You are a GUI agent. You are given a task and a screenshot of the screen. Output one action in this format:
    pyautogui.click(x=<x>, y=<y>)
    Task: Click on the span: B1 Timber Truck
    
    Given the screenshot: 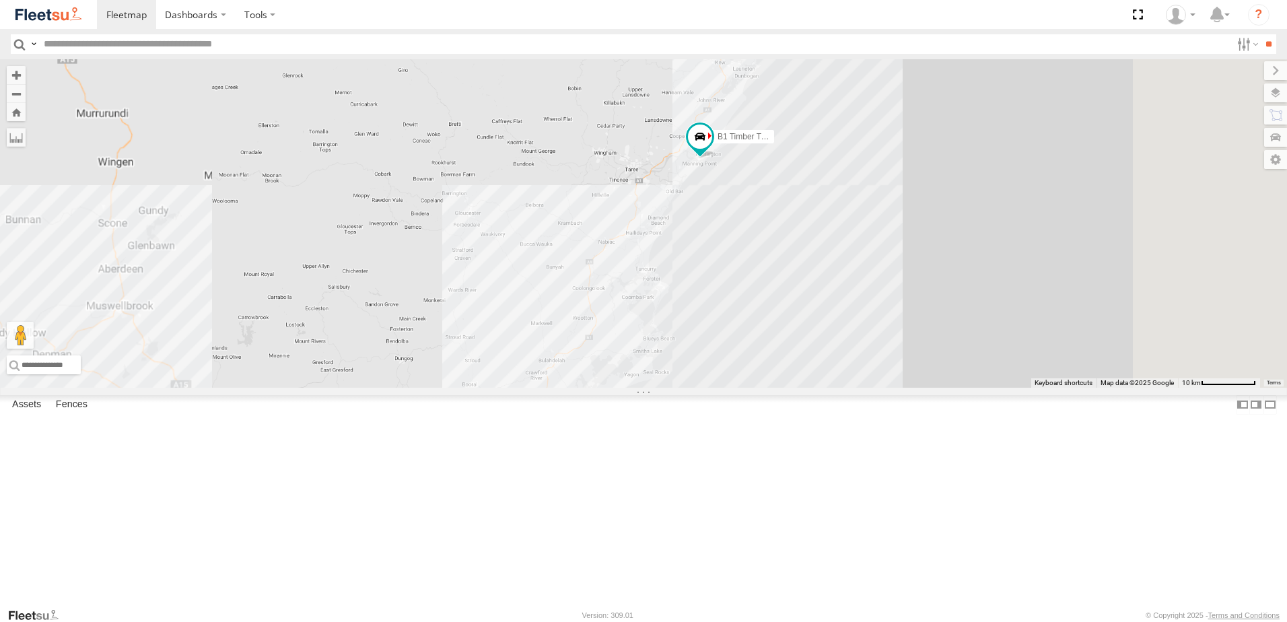 What is the action you would take?
    pyautogui.click(x=746, y=137)
    